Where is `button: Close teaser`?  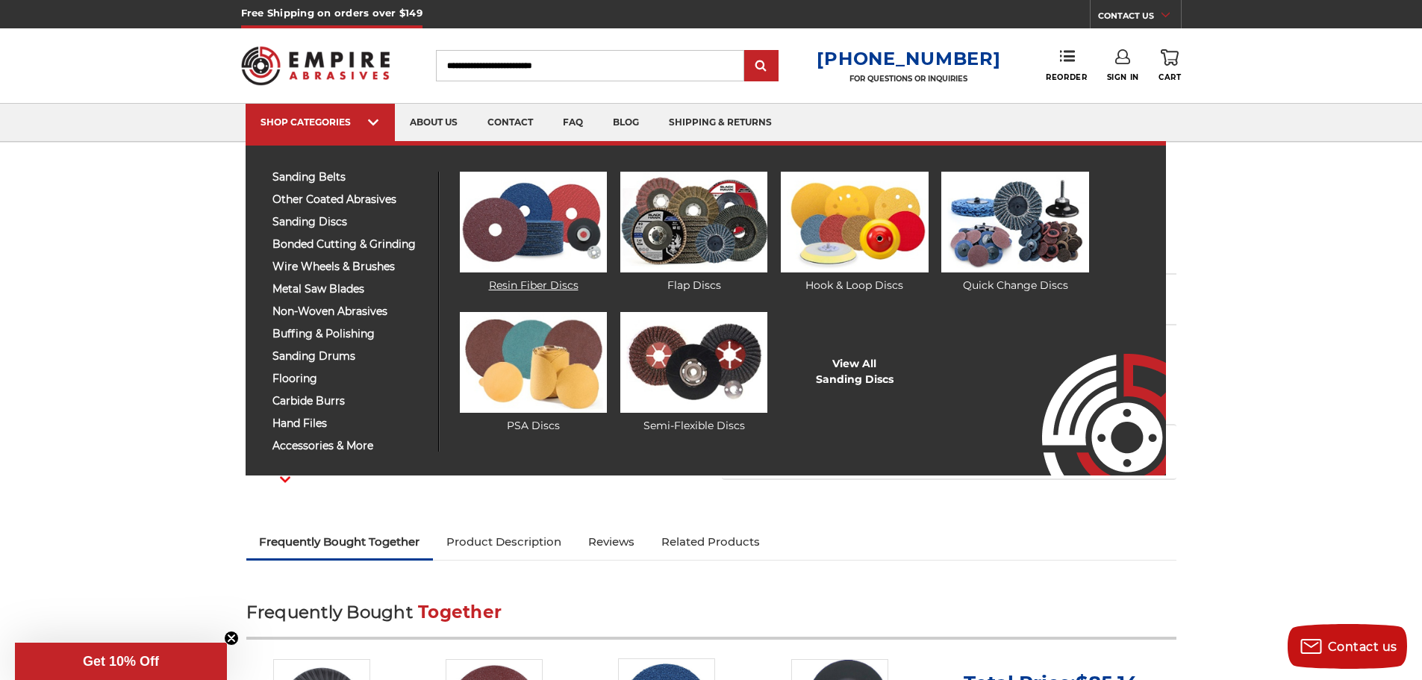
button: Close teaser is located at coordinates (231, 638).